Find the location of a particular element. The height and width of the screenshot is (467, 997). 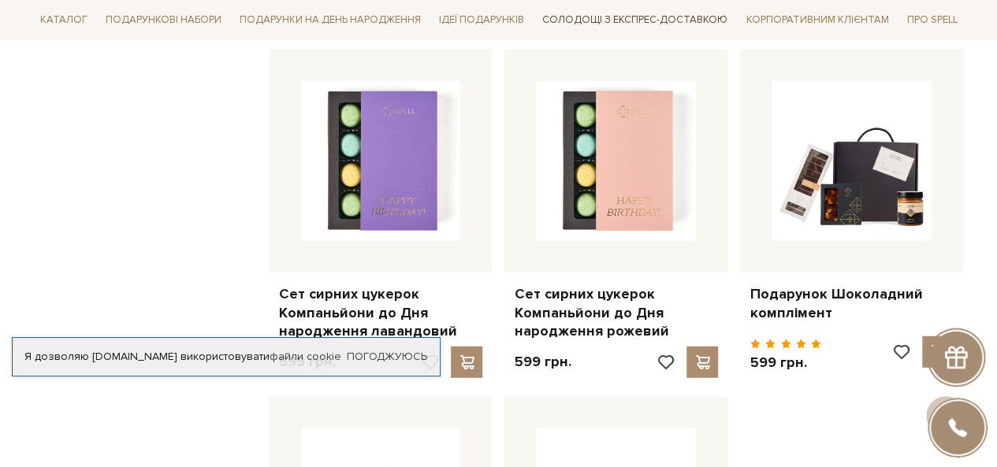

span: Ідеї подарунків is located at coordinates (482, 20).